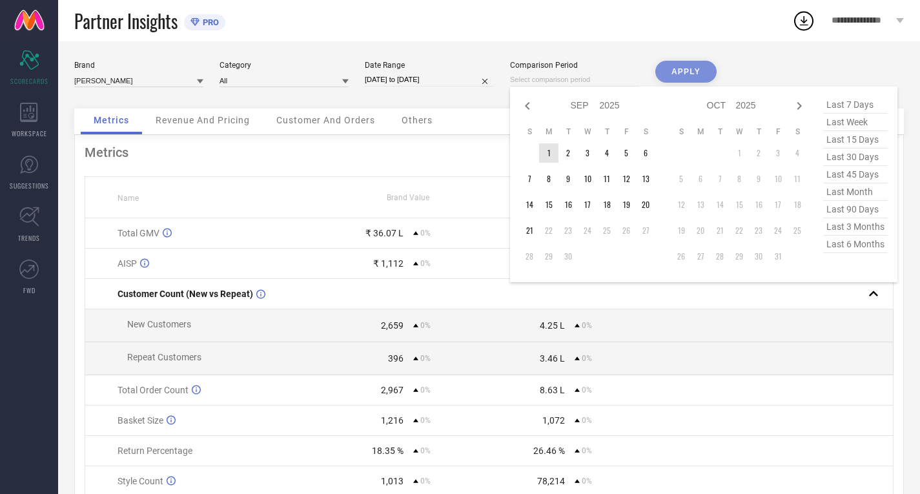 Image resolution: width=920 pixels, height=494 pixels. I want to click on div: 1,072, so click(553, 420).